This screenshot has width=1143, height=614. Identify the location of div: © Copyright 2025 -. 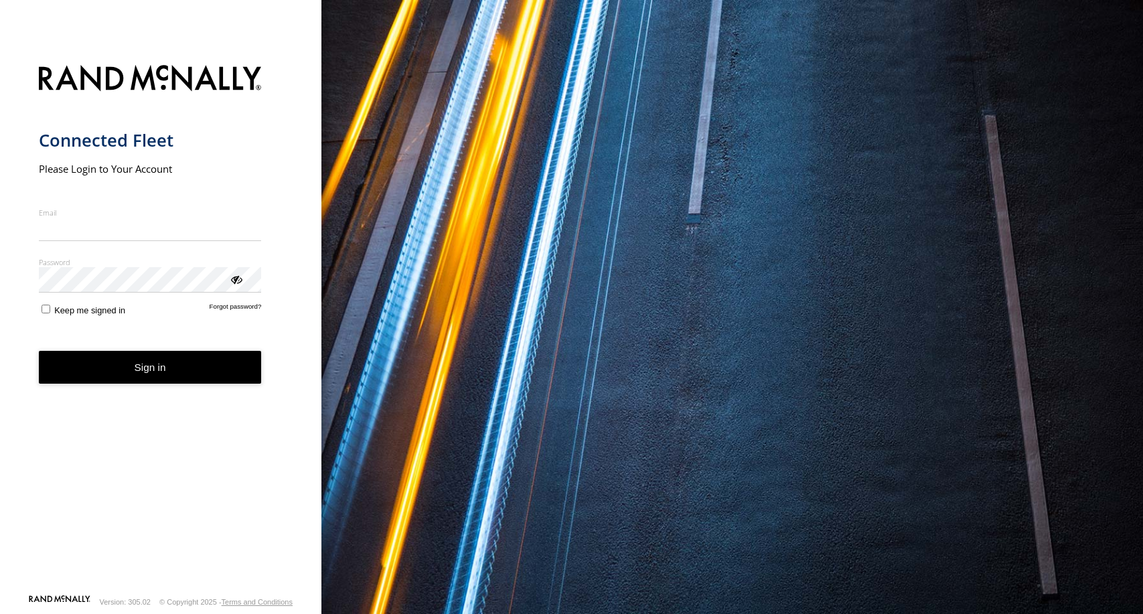
(226, 602).